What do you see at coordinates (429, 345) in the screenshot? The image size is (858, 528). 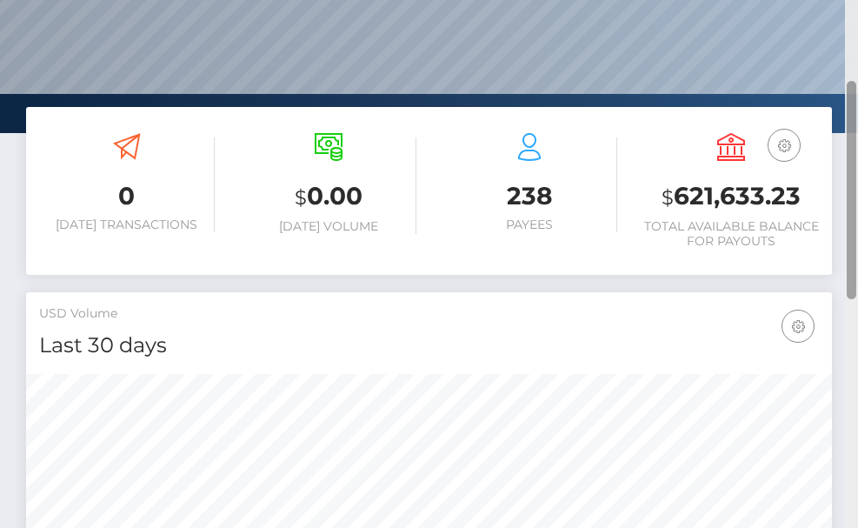 I see `h4: Last 30 days` at bounding box center [429, 345].